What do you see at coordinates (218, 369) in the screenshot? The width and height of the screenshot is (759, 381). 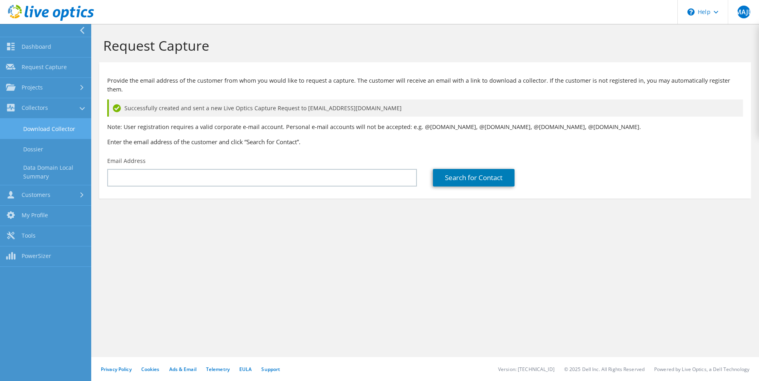 I see `a: Telemetry` at bounding box center [218, 369].